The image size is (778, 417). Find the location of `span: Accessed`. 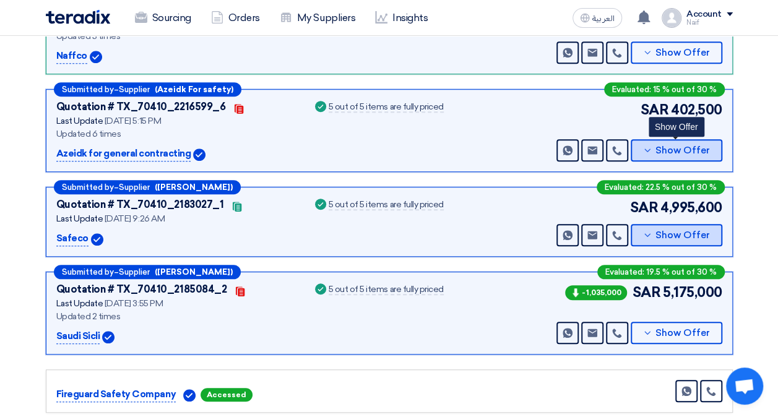

span: Accessed is located at coordinates (226, 395).